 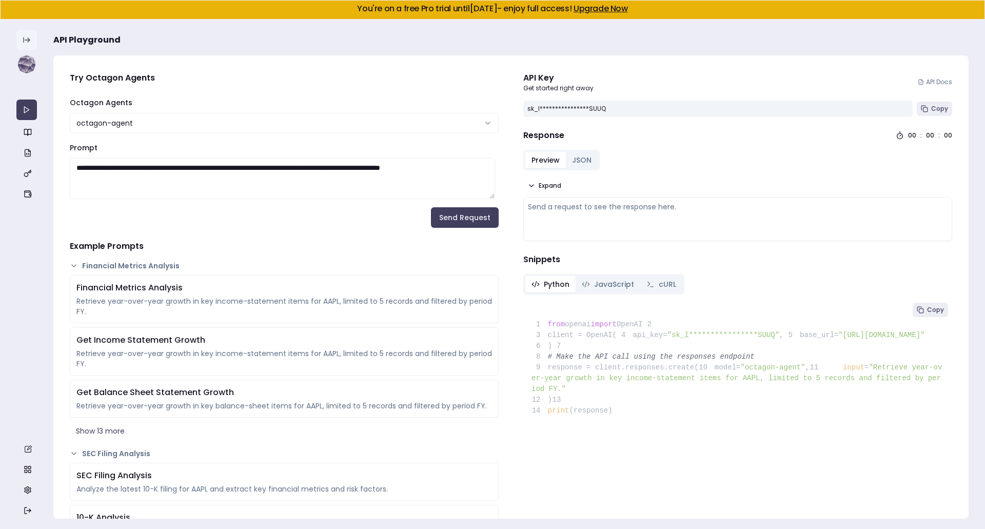 I want to click on span: Expand, so click(x=550, y=186).